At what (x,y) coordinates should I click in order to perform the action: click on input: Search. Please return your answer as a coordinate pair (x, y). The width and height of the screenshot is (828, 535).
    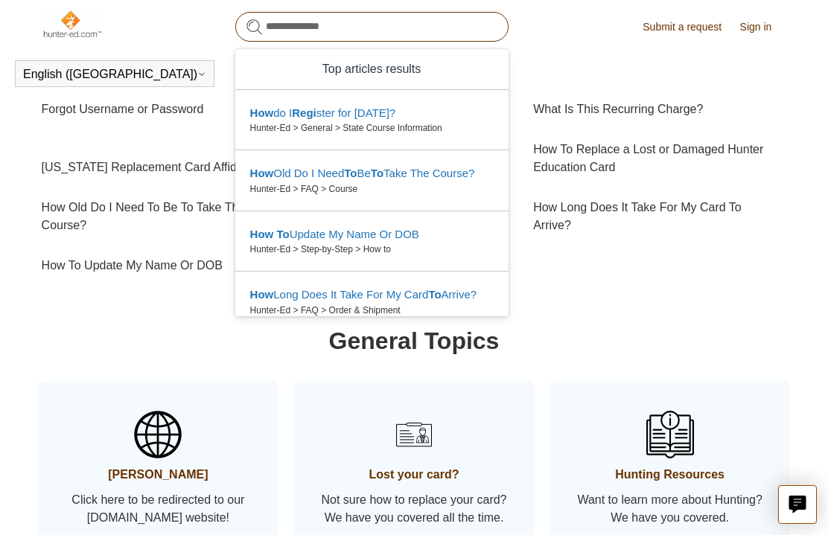
    Looking at the image, I should click on (371, 27).